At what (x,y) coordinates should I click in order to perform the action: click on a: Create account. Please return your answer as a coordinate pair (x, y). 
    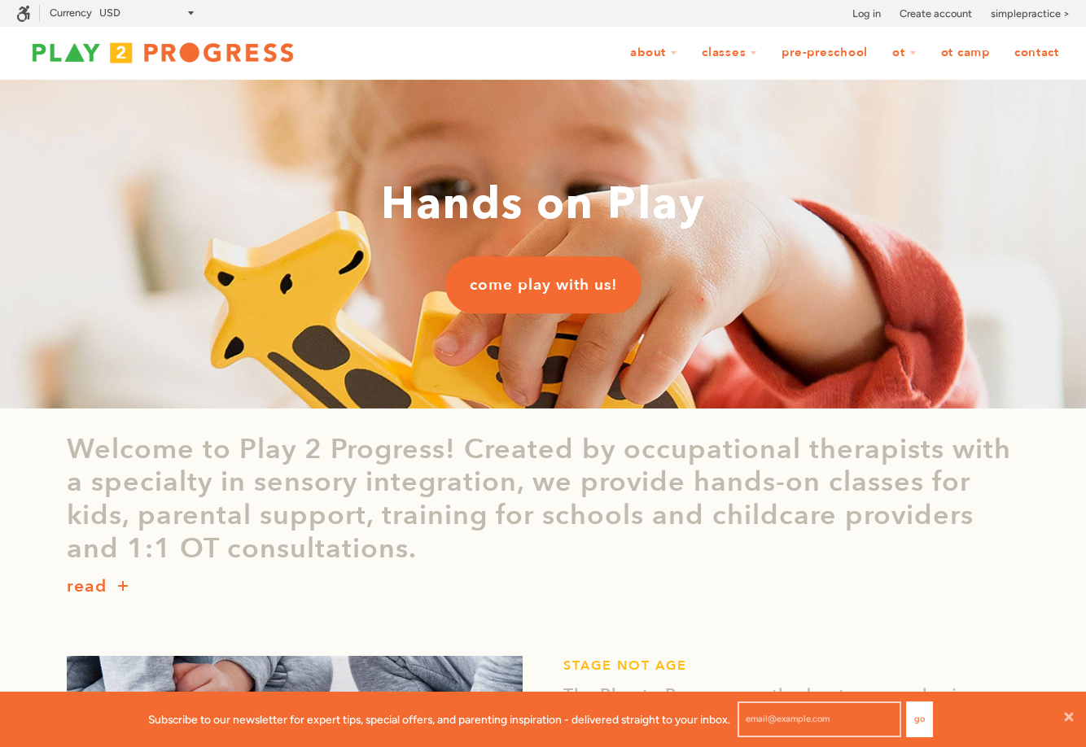
    Looking at the image, I should click on (936, 14).